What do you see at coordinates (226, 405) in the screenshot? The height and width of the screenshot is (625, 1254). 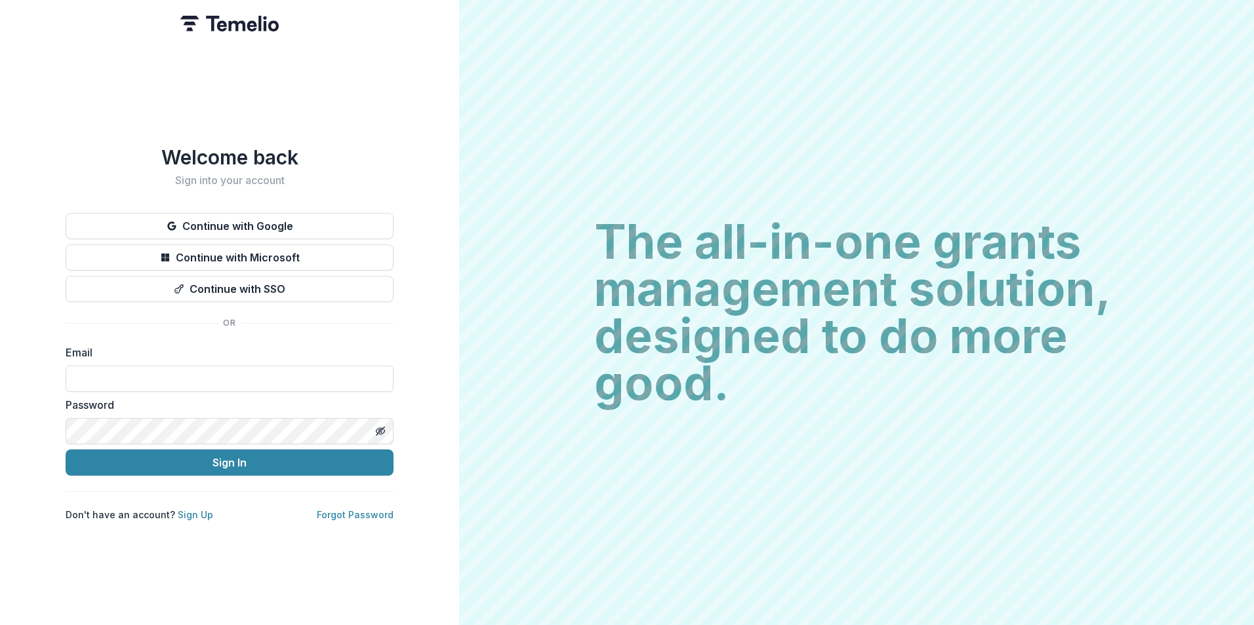 I see `label: Password` at bounding box center [226, 405].